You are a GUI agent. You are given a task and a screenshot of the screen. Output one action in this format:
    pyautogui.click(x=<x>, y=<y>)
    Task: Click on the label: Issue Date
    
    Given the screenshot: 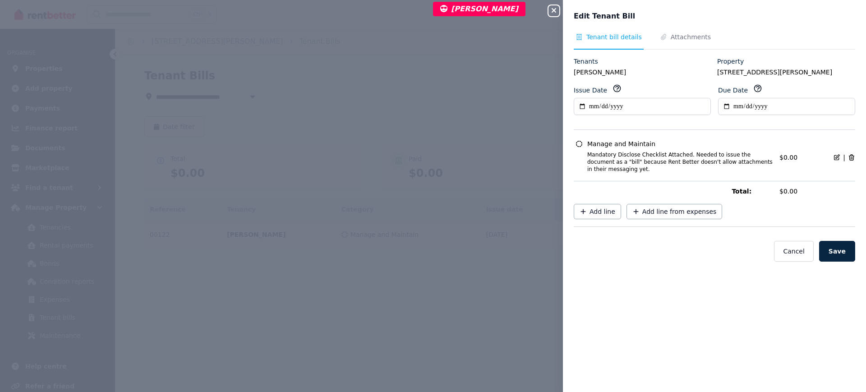 What is the action you would take?
    pyautogui.click(x=590, y=90)
    